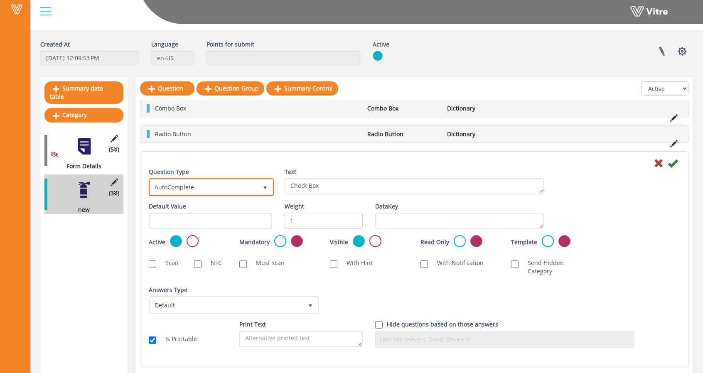 The height and width of the screenshot is (373, 703). Describe the element at coordinates (84, 93) in the screenshot. I see `a: Summary data table` at that location.